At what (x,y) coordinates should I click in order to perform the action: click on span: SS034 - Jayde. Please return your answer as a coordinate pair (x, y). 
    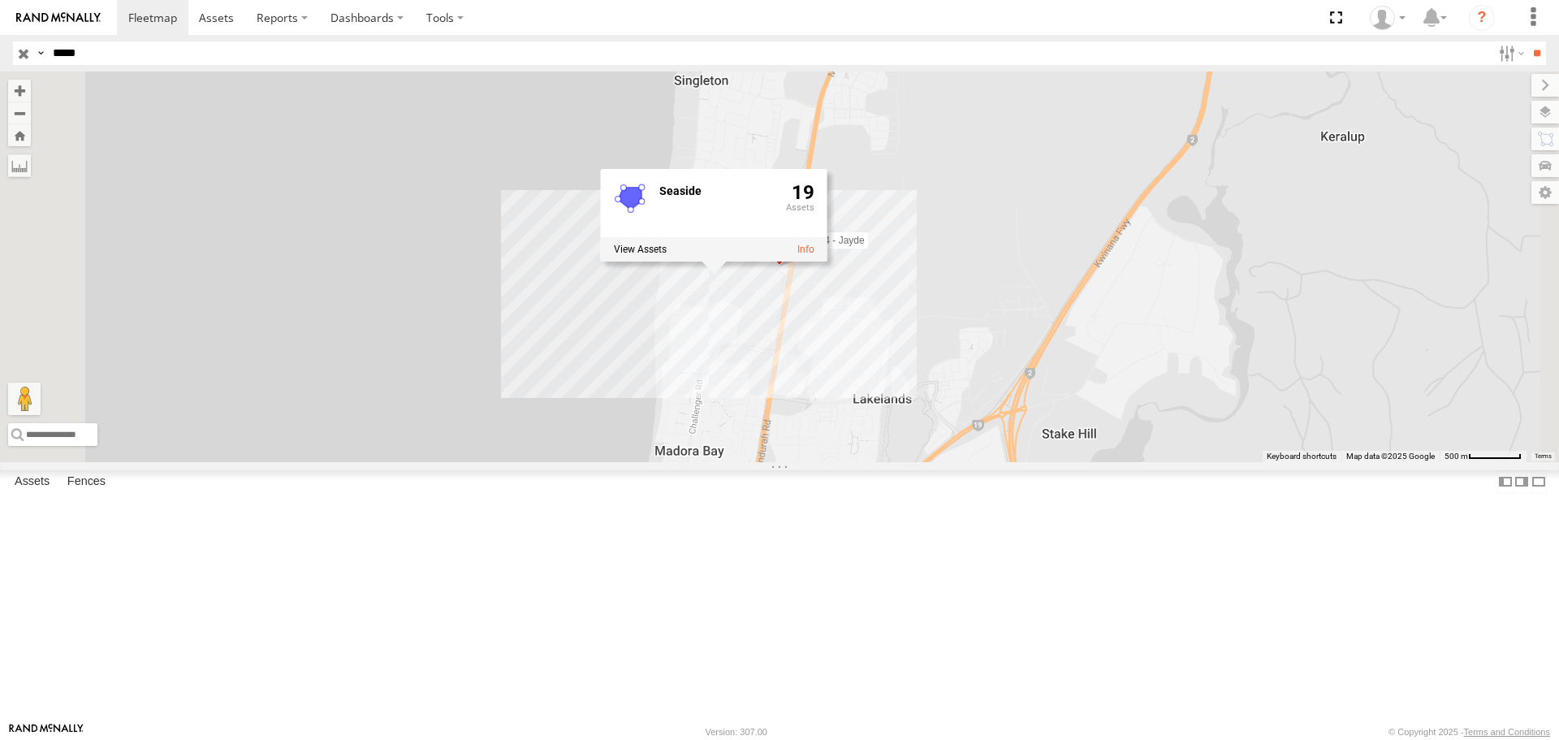
    Looking at the image, I should click on (833, 241).